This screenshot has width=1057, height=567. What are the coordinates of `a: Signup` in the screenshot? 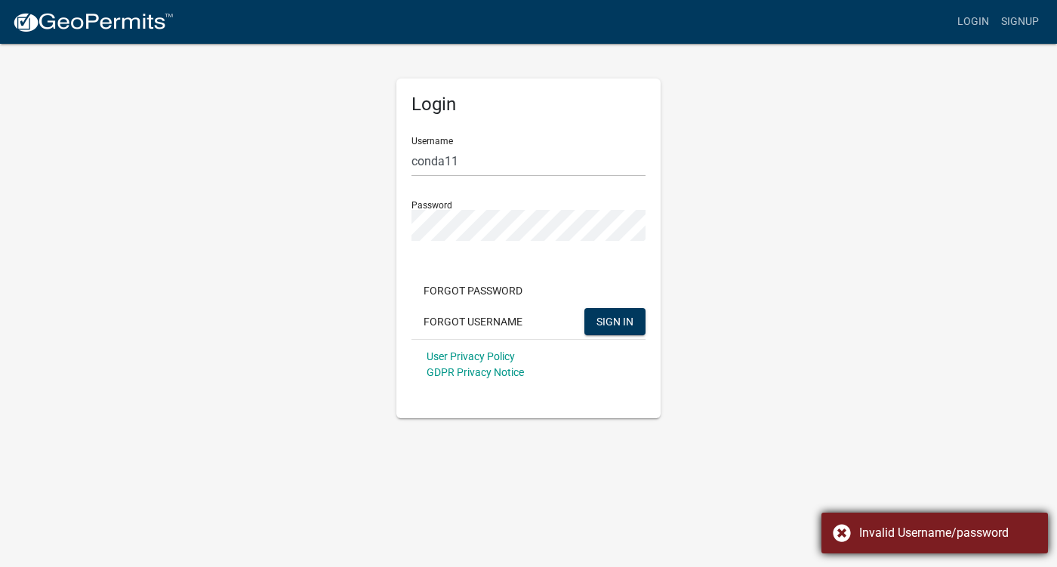 It's located at (1020, 22).